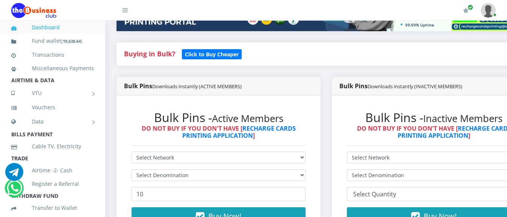 This screenshot has width=507, height=217. I want to click on b: 19,638.64, so click(72, 41).